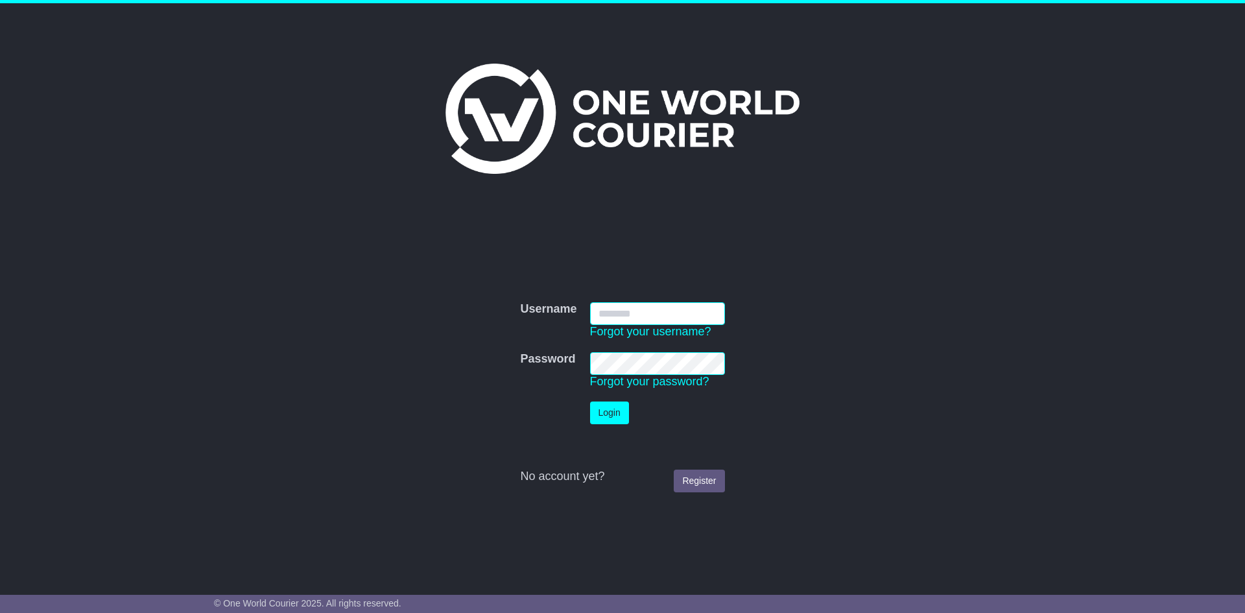 This screenshot has width=1245, height=613. What do you see at coordinates (307, 603) in the screenshot?
I see `span: © One World Courier 2025. All rights reserved.` at bounding box center [307, 603].